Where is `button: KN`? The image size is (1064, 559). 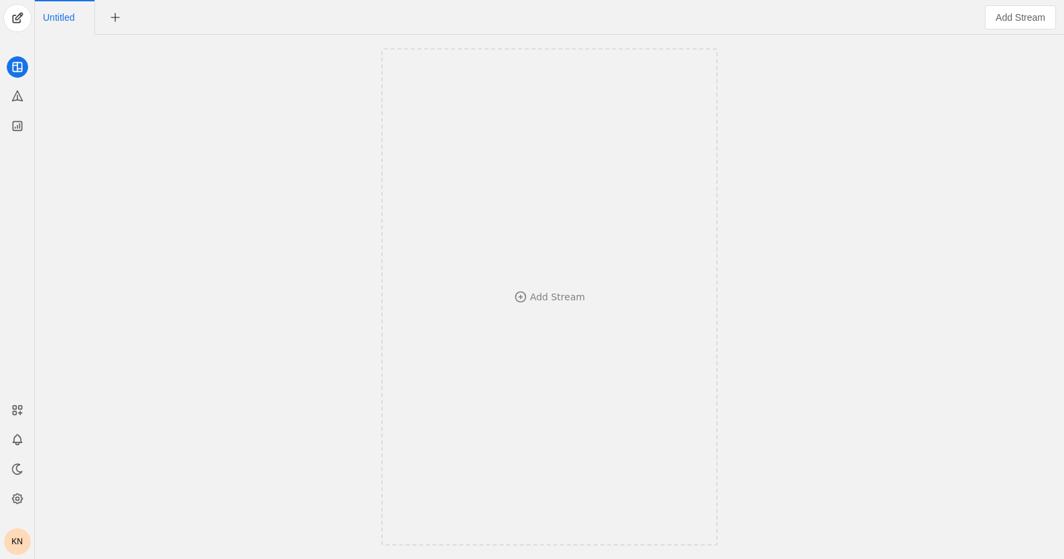
button: KN is located at coordinates (17, 541).